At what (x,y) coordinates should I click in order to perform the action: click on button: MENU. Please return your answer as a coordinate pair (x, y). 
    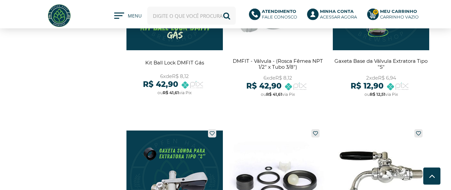
    Looking at the image, I should click on (127, 16).